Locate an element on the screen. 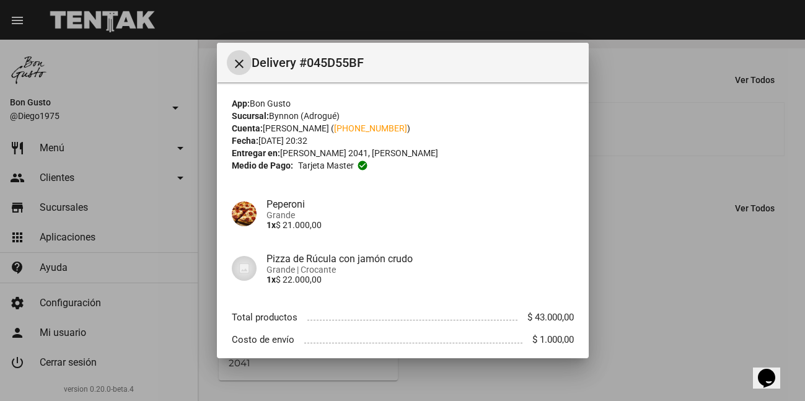  img: 07c47add-75b0-4ce5-9aba-194f44787723.jpg is located at coordinates (244, 268).